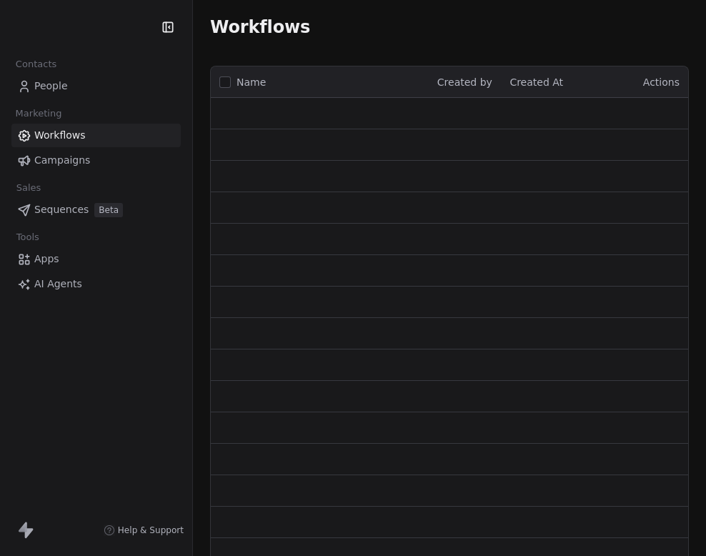 The image size is (706, 556). What do you see at coordinates (39, 114) in the screenshot?
I see `span: Marketing` at bounding box center [39, 114].